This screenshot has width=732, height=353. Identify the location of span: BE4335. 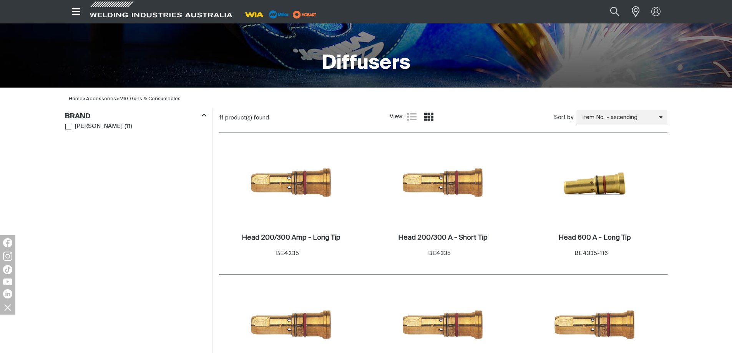
(439, 253).